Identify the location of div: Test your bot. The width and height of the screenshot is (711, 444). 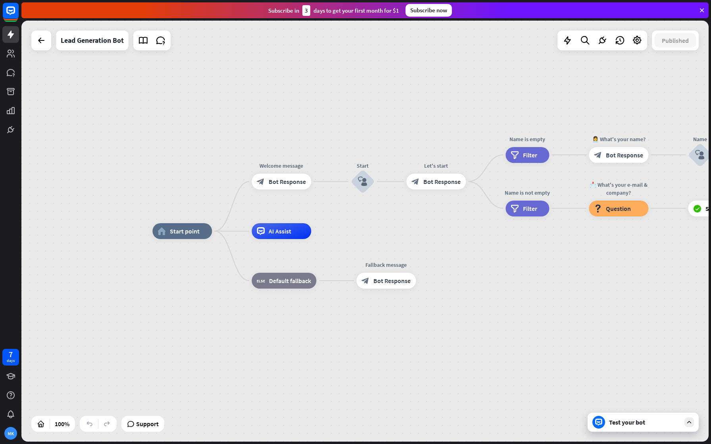
(645, 423).